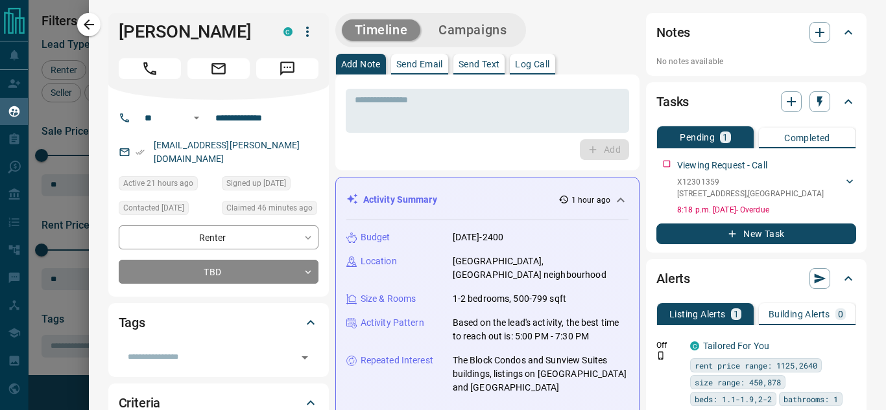 This screenshot has width=886, height=410. Describe the element at coordinates (397, 361) in the screenshot. I see `p: Repeated Interest` at that location.